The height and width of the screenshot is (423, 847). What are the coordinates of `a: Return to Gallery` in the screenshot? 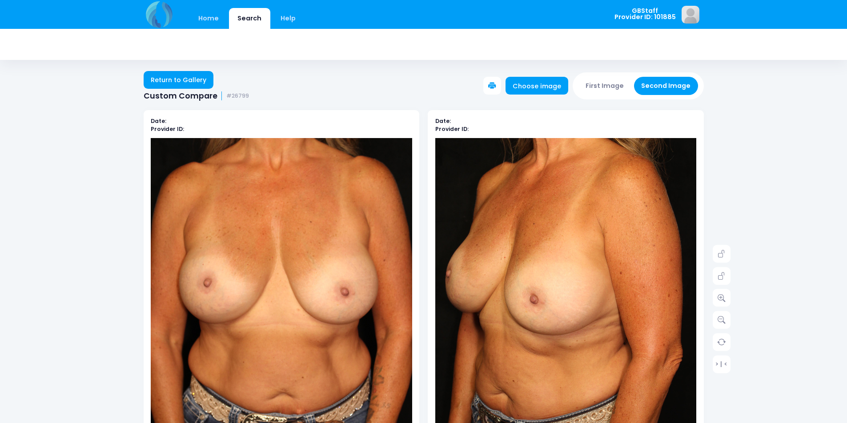 It's located at (179, 80).